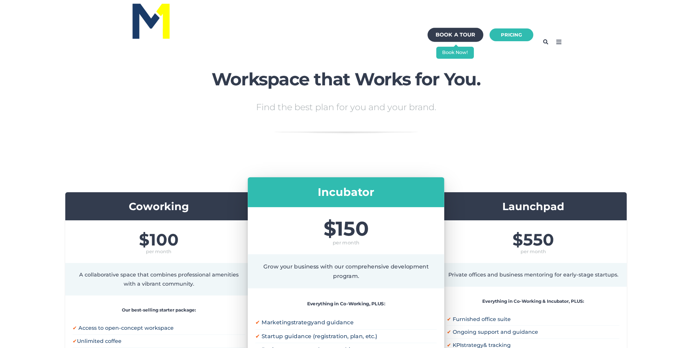  Describe the element at coordinates (159, 206) in the screenshot. I see `h3: Coworking` at that location.